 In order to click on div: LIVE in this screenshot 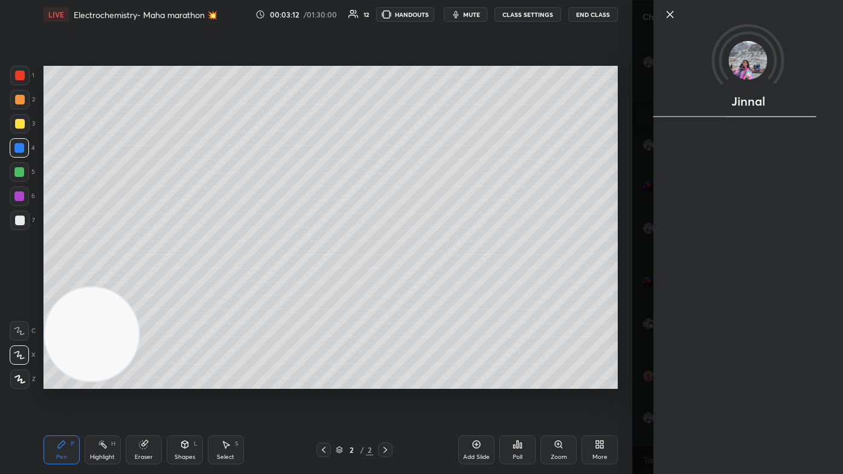, I will do `click(56, 14)`.